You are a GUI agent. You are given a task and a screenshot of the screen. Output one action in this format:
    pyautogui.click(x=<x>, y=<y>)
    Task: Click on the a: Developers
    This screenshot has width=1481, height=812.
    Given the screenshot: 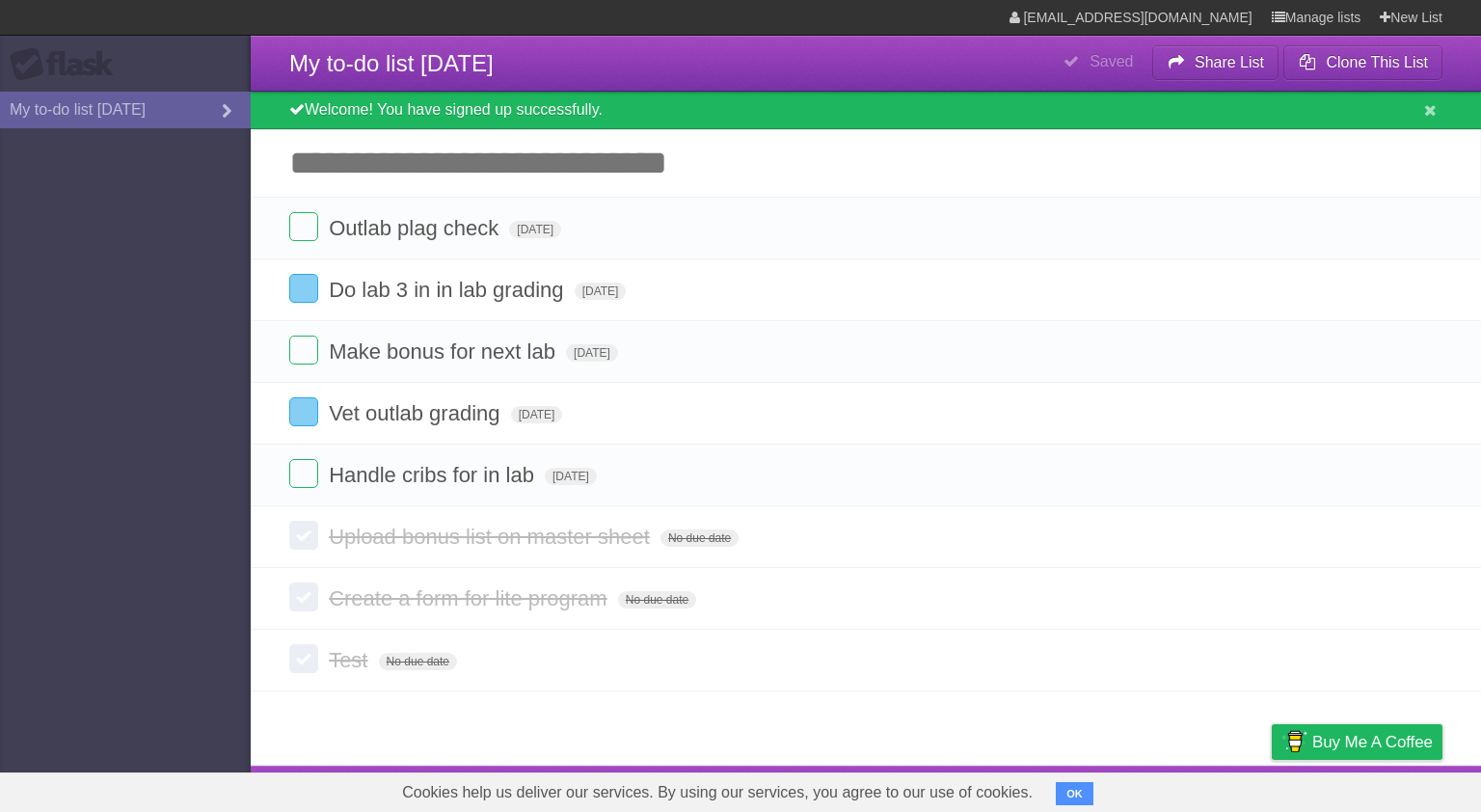 What is the action you would take?
    pyautogui.click(x=1118, y=789)
    